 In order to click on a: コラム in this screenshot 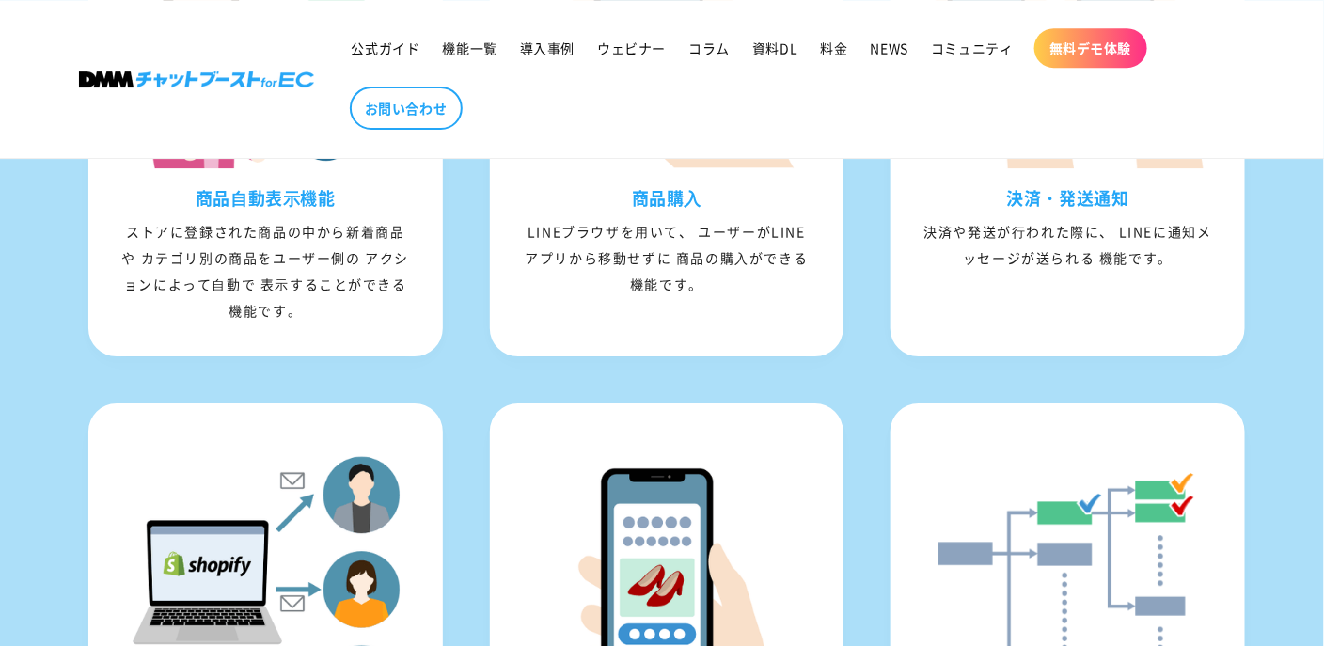, I will do `click(709, 48)`.